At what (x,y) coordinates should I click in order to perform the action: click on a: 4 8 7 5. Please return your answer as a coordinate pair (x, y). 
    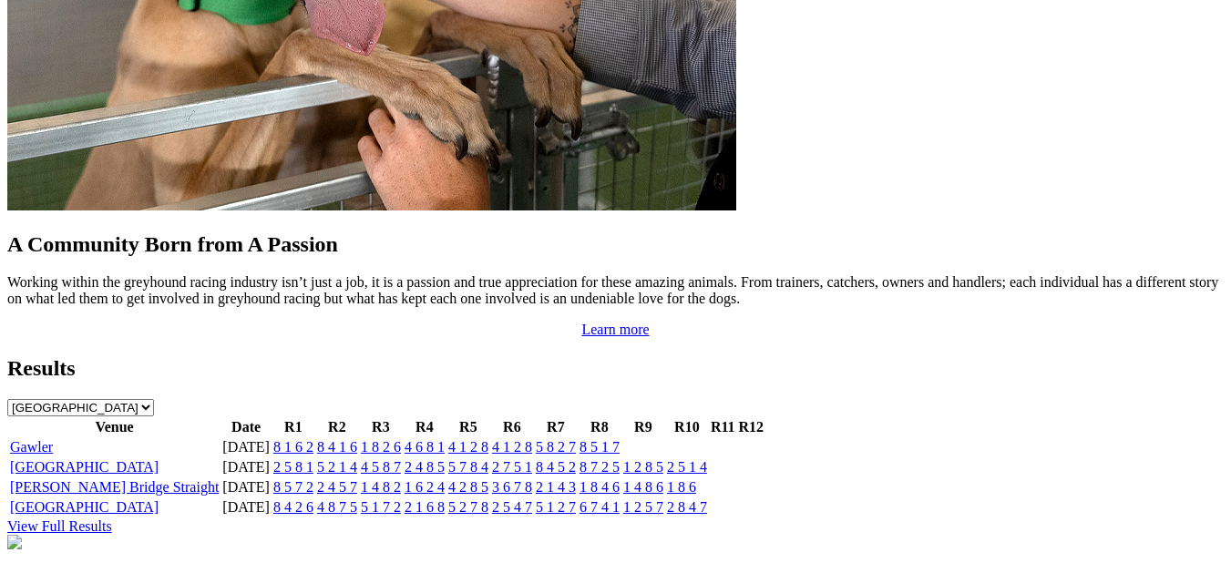
    Looking at the image, I should click on (337, 507).